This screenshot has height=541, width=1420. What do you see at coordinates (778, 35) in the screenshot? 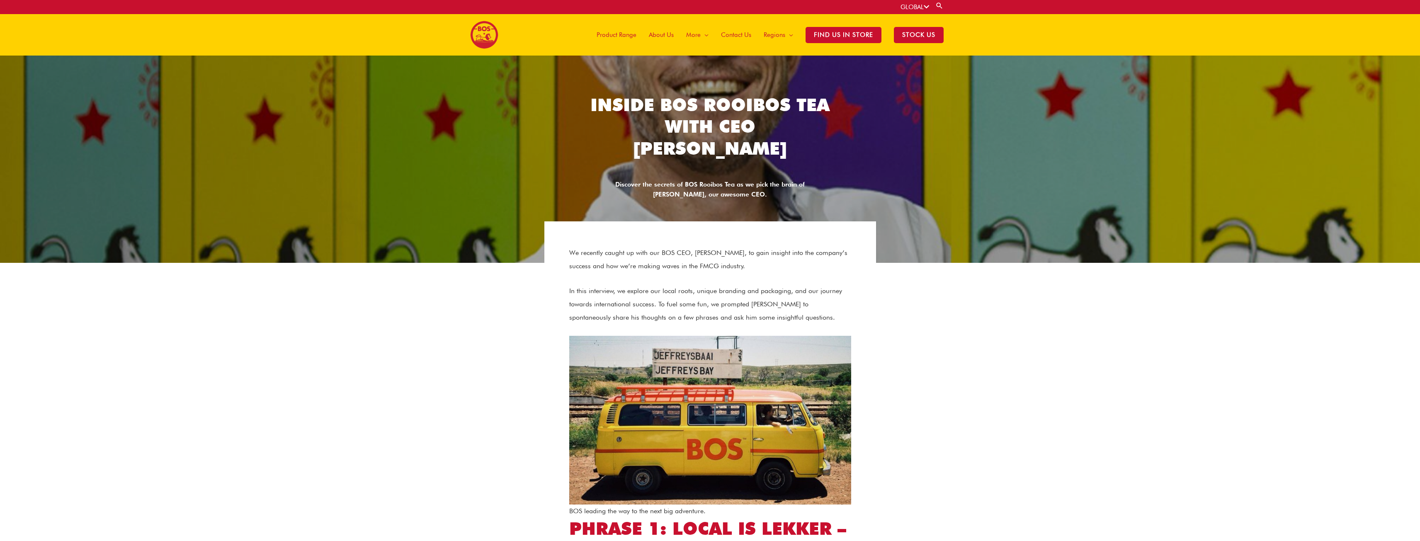
I see `a: Regions` at bounding box center [778, 35].